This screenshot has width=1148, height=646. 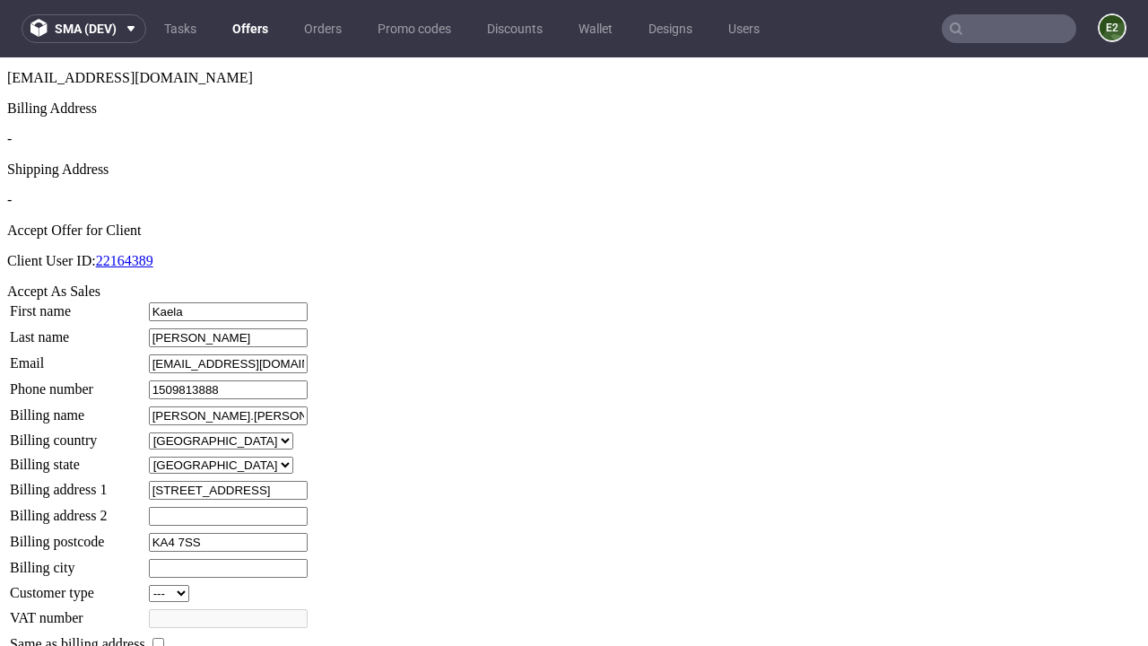 What do you see at coordinates (77, 432) in the screenshot?
I see `td: Billing address 1` at bounding box center [77, 432].